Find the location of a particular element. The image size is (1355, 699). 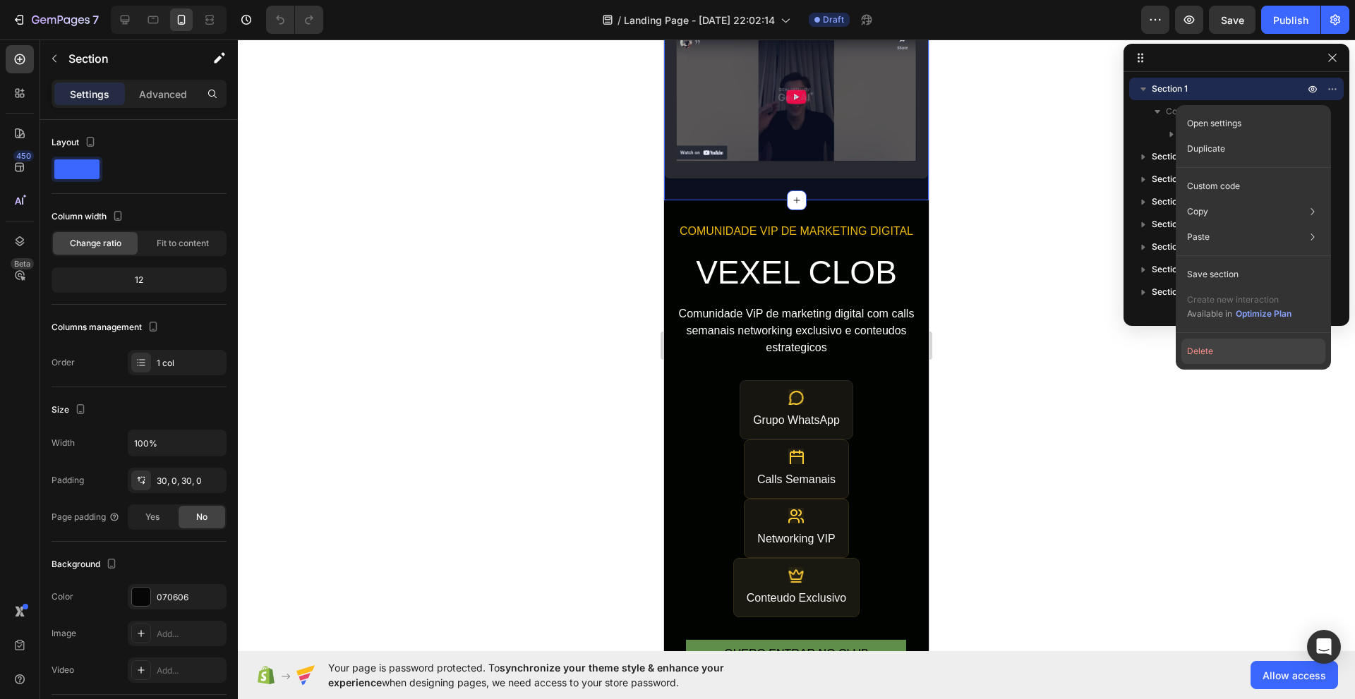

div: Page padding is located at coordinates (85, 517).